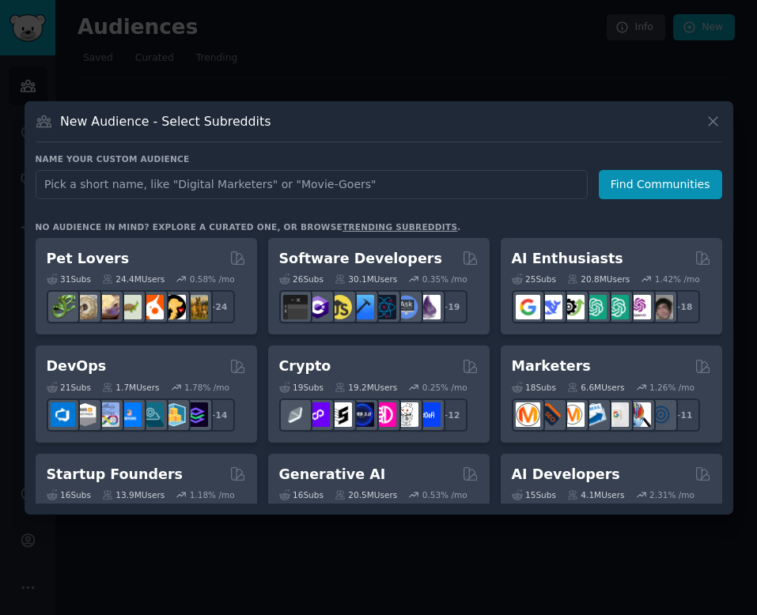  Describe the element at coordinates (305, 366) in the screenshot. I see `h2: Crypto` at that location.